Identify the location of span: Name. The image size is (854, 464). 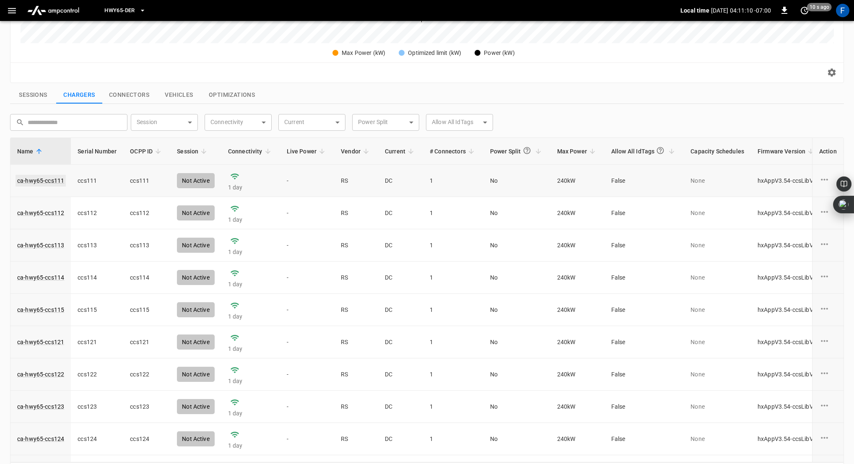
(31, 151).